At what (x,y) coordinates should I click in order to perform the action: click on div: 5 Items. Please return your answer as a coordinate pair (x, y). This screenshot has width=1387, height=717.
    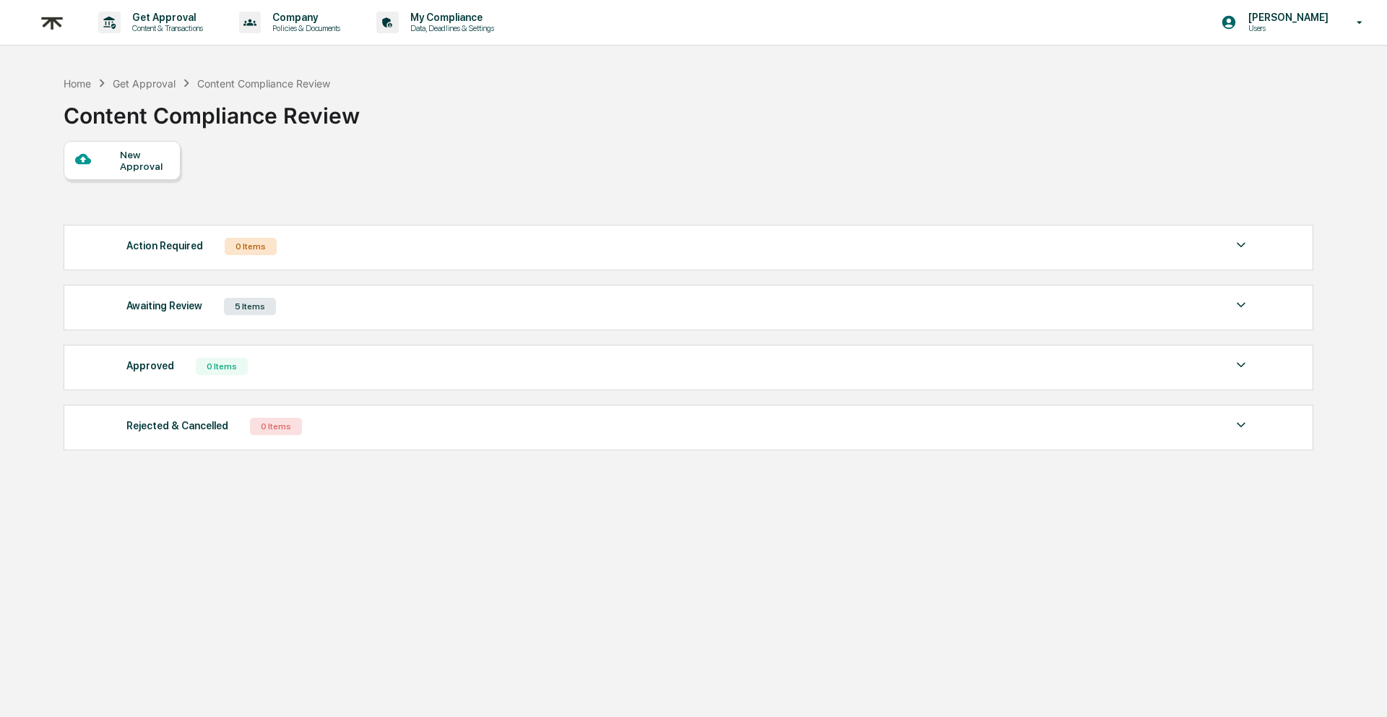
    Looking at the image, I should click on (250, 306).